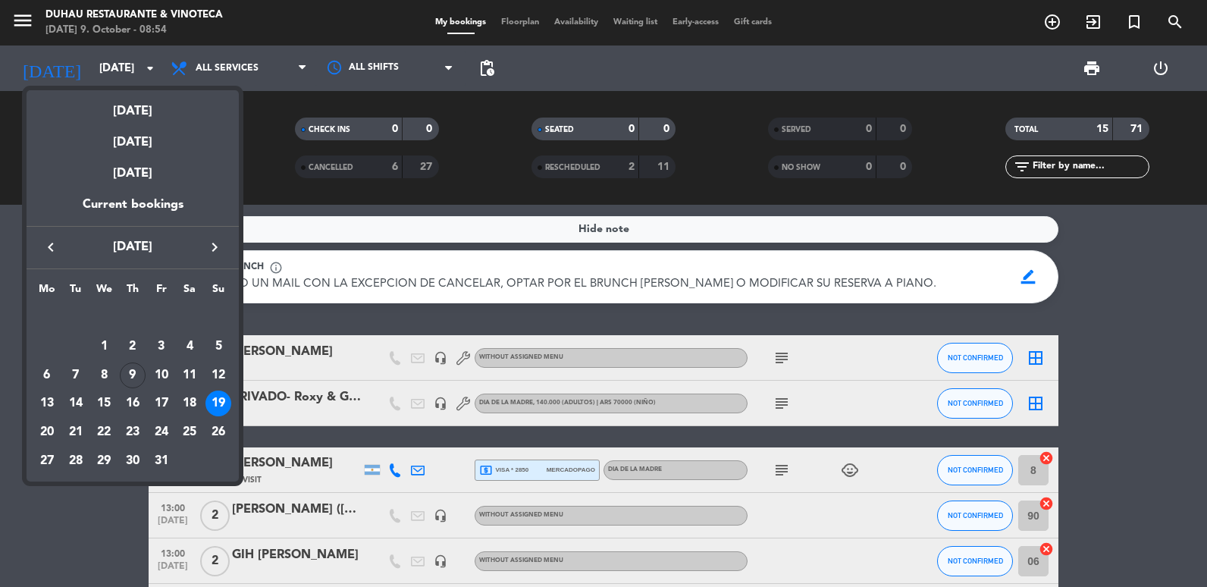 The width and height of the screenshot is (1207, 587). What do you see at coordinates (133, 461) in the screenshot?
I see `div: 30` at bounding box center [133, 461].